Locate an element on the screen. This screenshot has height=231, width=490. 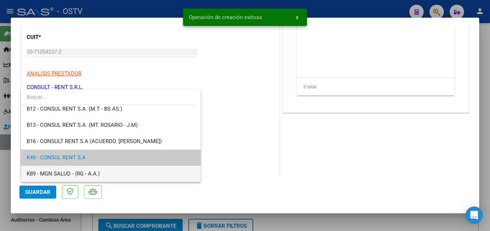
span: B13 - CONSUL RENT S.A. (MT. ROSARIO - J.M) is located at coordinates (82, 125).